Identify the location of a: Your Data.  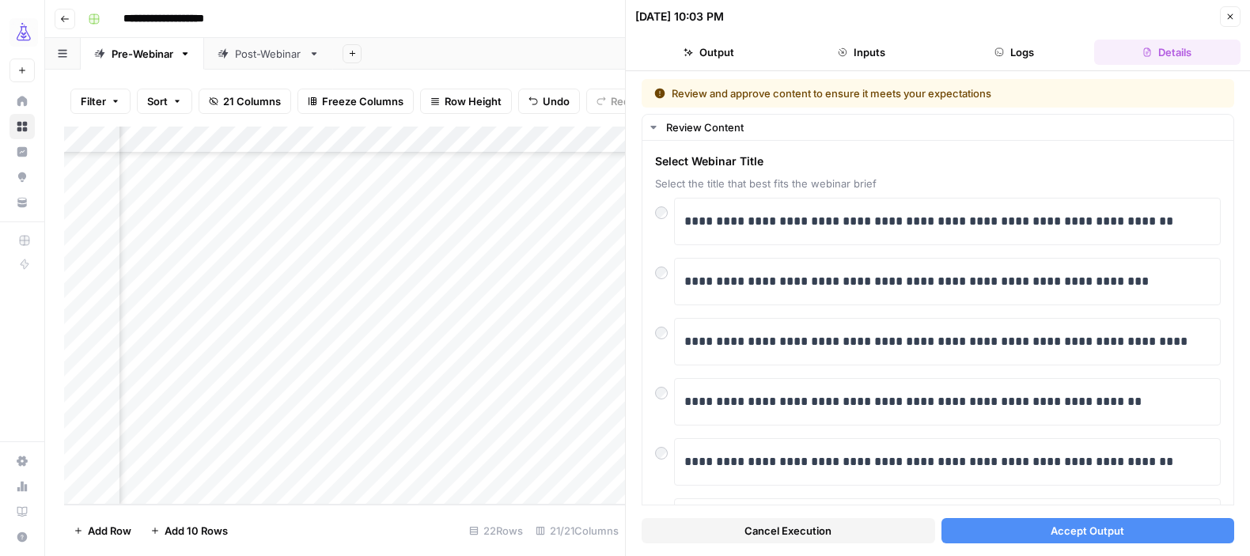
(22, 203).